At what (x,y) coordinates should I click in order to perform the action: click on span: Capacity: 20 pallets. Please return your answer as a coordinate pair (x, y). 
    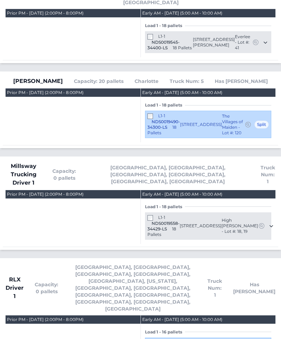
    Looking at the image, I should click on (98, 81).